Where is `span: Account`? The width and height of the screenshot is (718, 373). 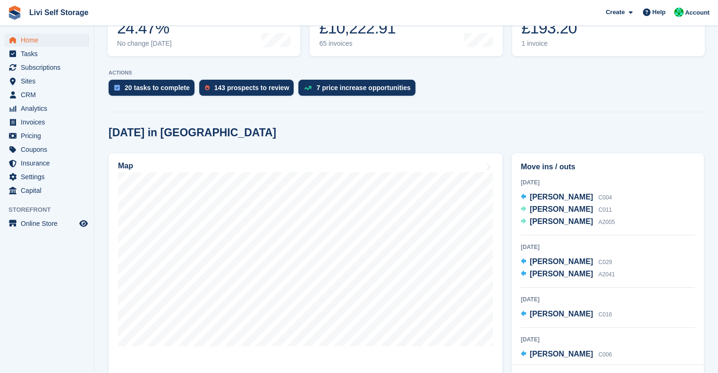
span: Account is located at coordinates (697, 13).